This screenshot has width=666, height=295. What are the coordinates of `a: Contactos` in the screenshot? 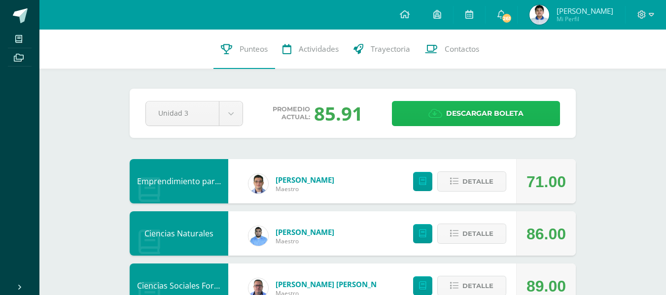 It's located at (452, 49).